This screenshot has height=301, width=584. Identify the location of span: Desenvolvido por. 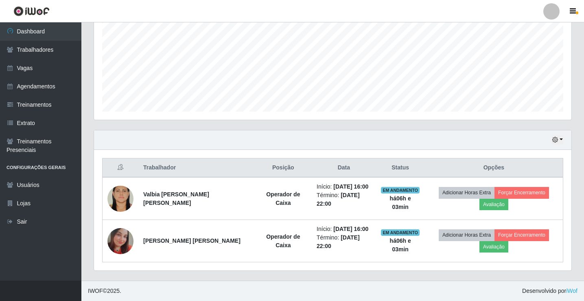
(550, 291).